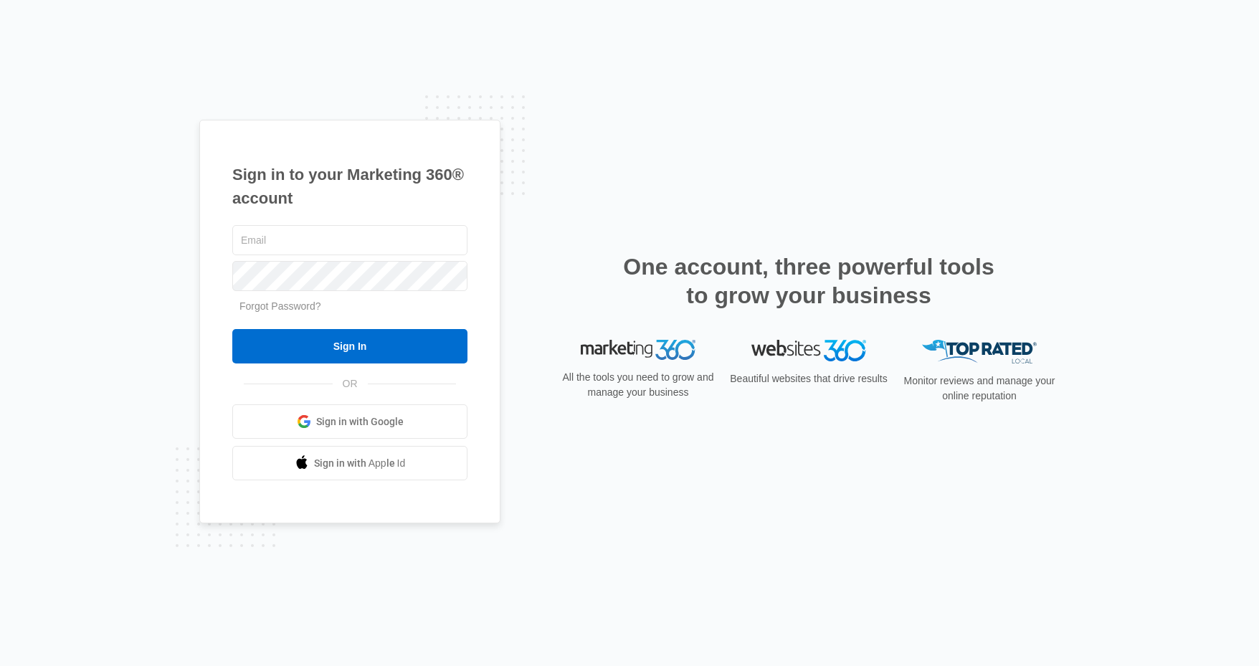 The width and height of the screenshot is (1259, 666). Describe the element at coordinates (280, 306) in the screenshot. I see `a: Forgot Password?` at that location.